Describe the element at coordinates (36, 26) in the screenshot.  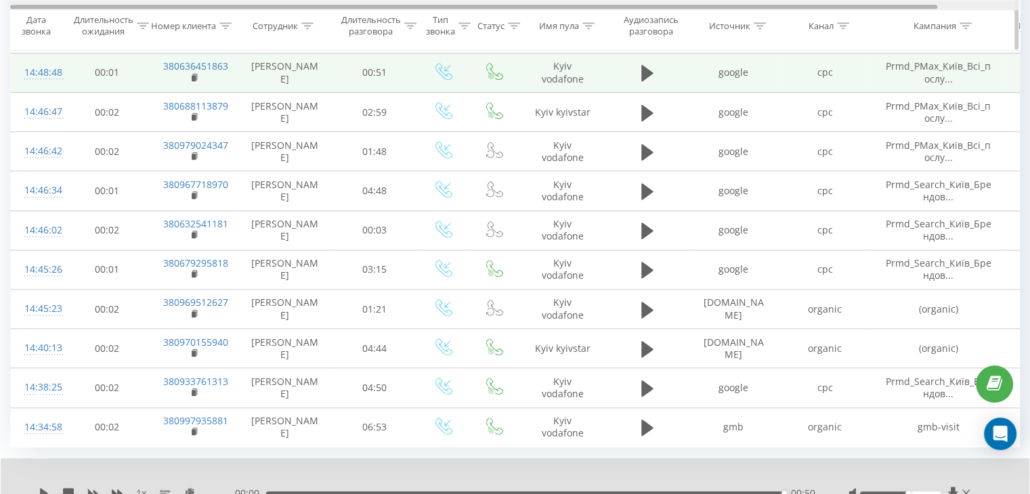
I see `div: Дата звонка` at that location.